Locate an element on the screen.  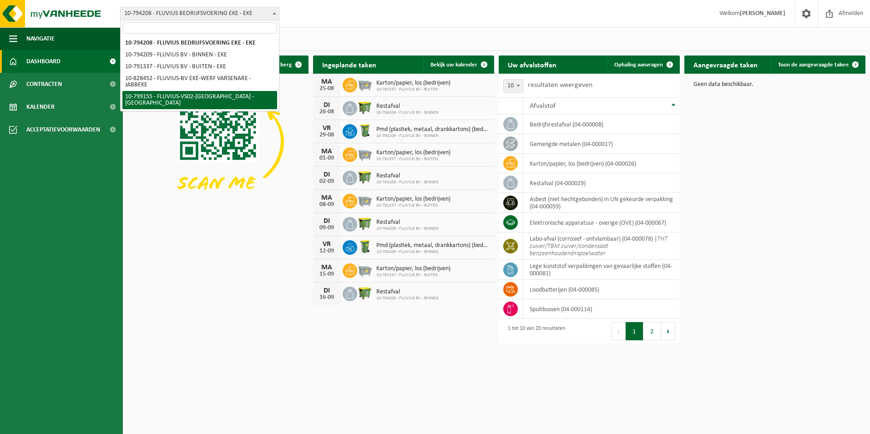
img: Download de VHEPlus App is located at coordinates (218, 141).